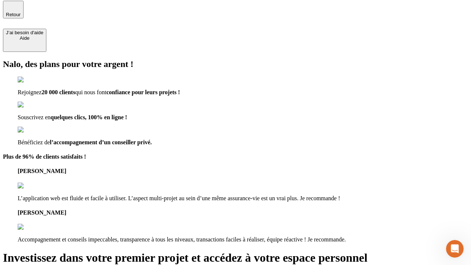 The height and width of the screenshot is (265, 471). Describe the element at coordinates (25, 40) in the screenshot. I see `button: J’ai besoin d'aideAide` at that location.